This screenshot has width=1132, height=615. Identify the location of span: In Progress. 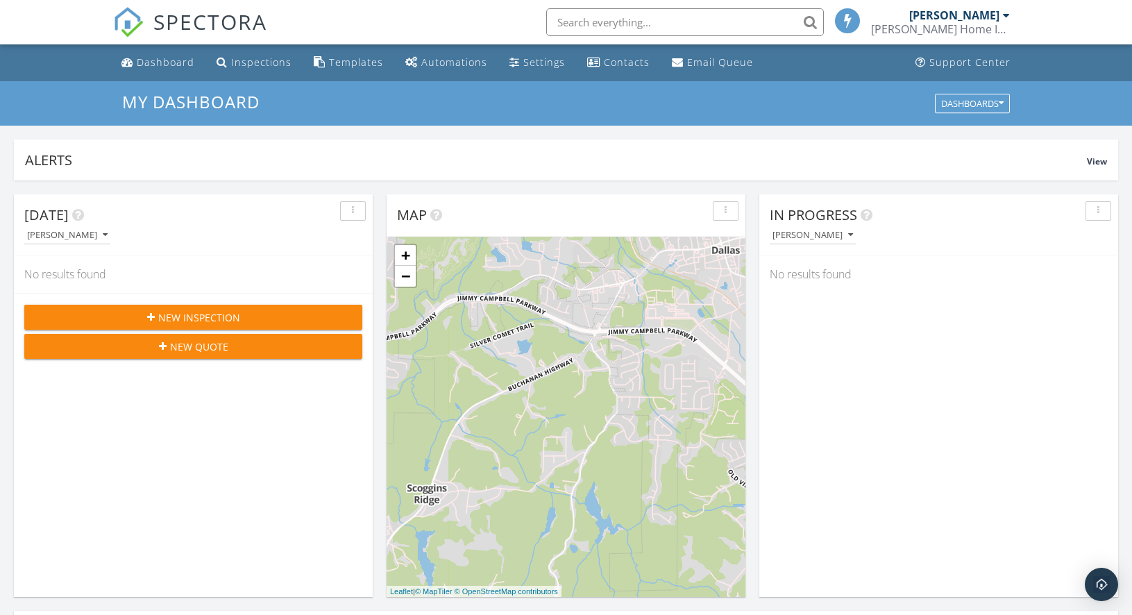
(813, 214).